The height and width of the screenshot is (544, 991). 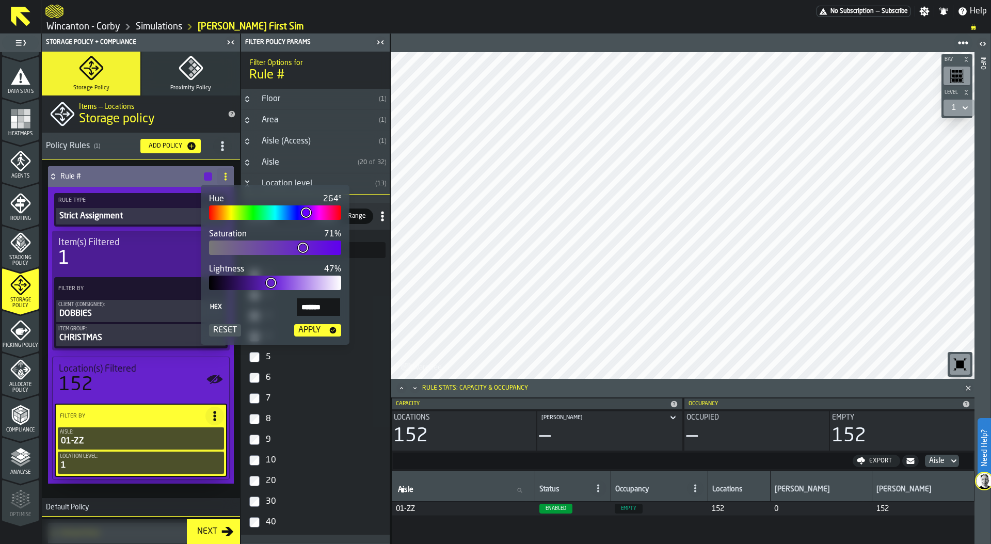 What do you see at coordinates (275, 307) in the screenshot?
I see `label: input-value-Hex` at bounding box center [275, 307].